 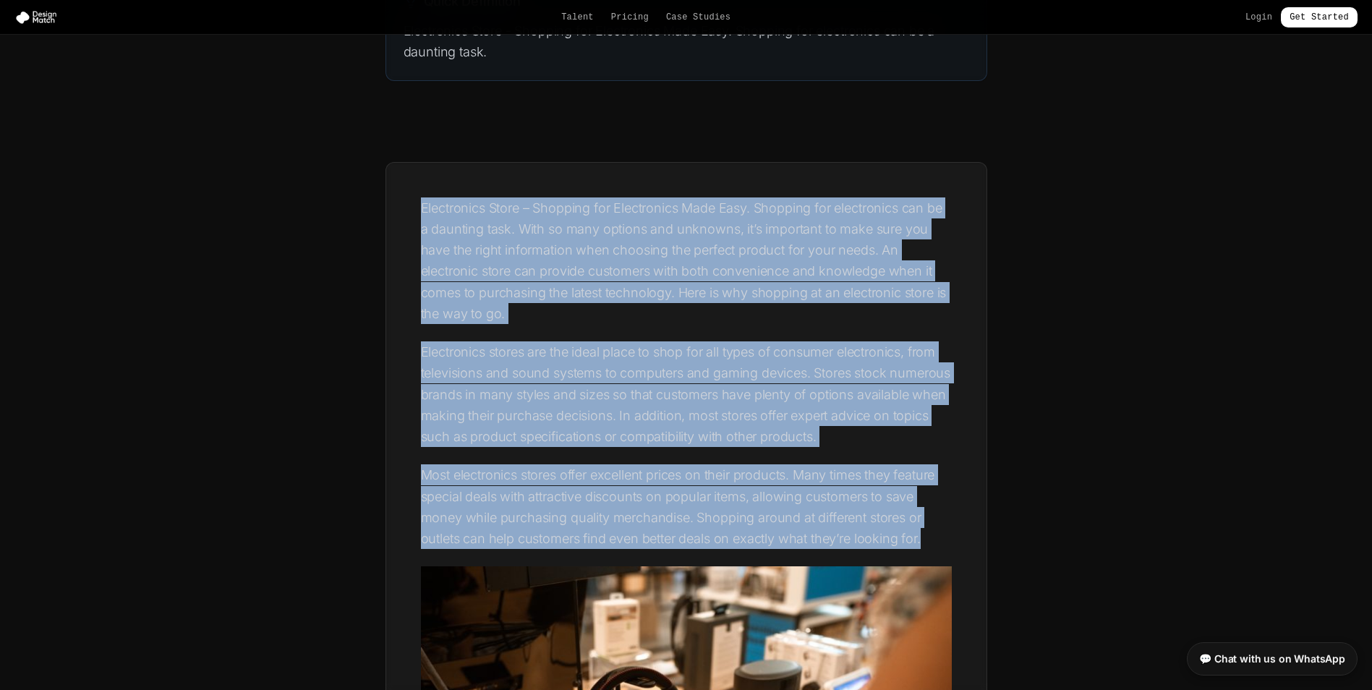 I want to click on p: Electronics Store – Shopping for Electronics Made Easy. Shopping for electronics can be a dauntin..., so click(x=686, y=261).